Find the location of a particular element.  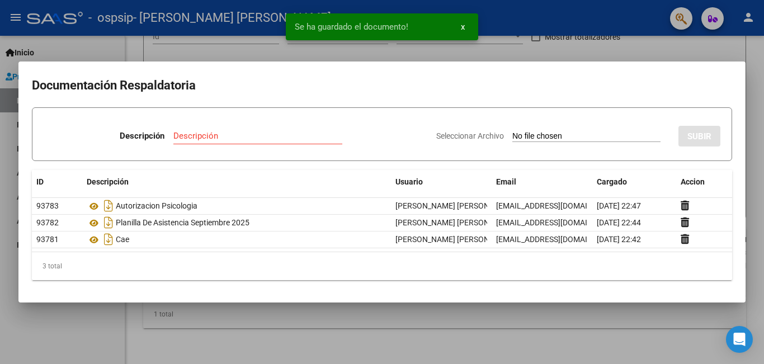

span: 93783 is located at coordinates (48, 206).